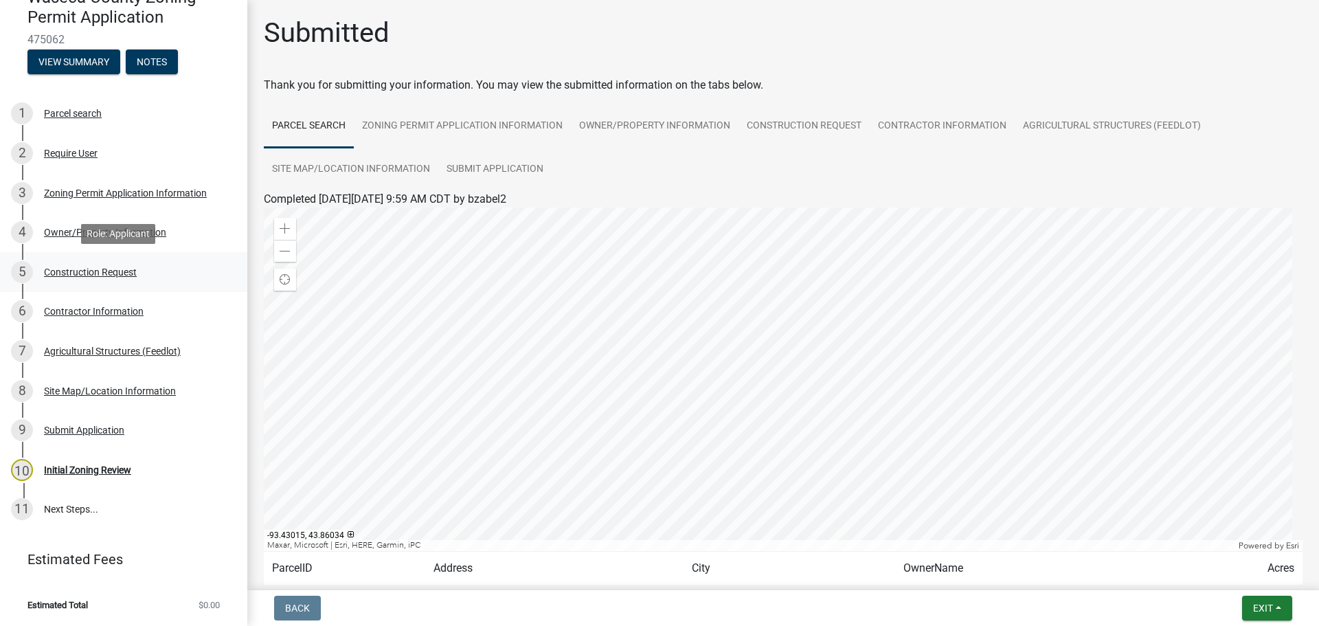  I want to click on span: Back, so click(297, 608).